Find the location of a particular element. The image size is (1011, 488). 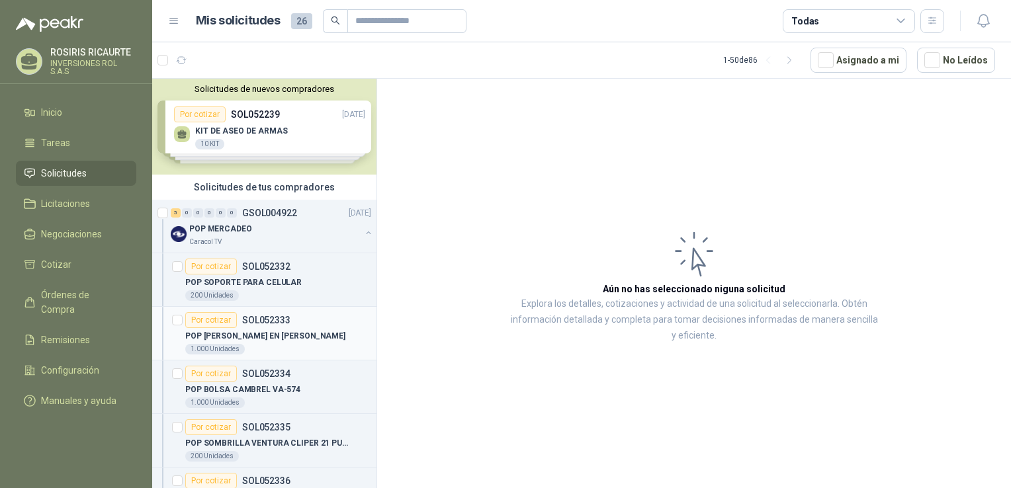

a: Órdenes de Compra is located at coordinates (76, 302).